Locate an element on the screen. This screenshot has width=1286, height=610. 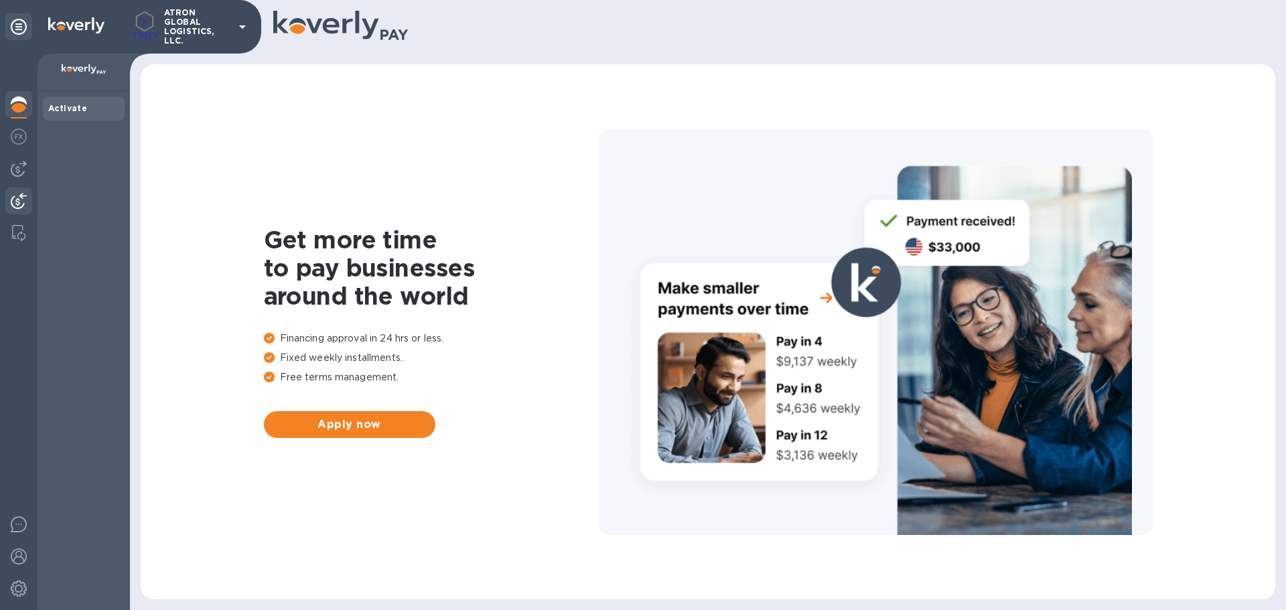
p: Free terms management. is located at coordinates (431, 377).